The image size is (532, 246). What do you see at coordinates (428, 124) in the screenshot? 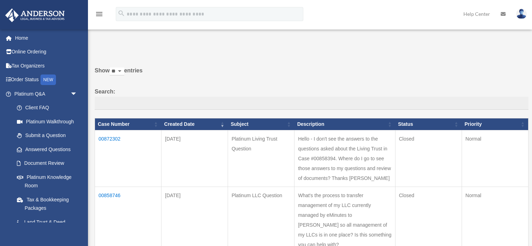
I see `th: Status: activate to sort column ascending` at bounding box center [428, 124].